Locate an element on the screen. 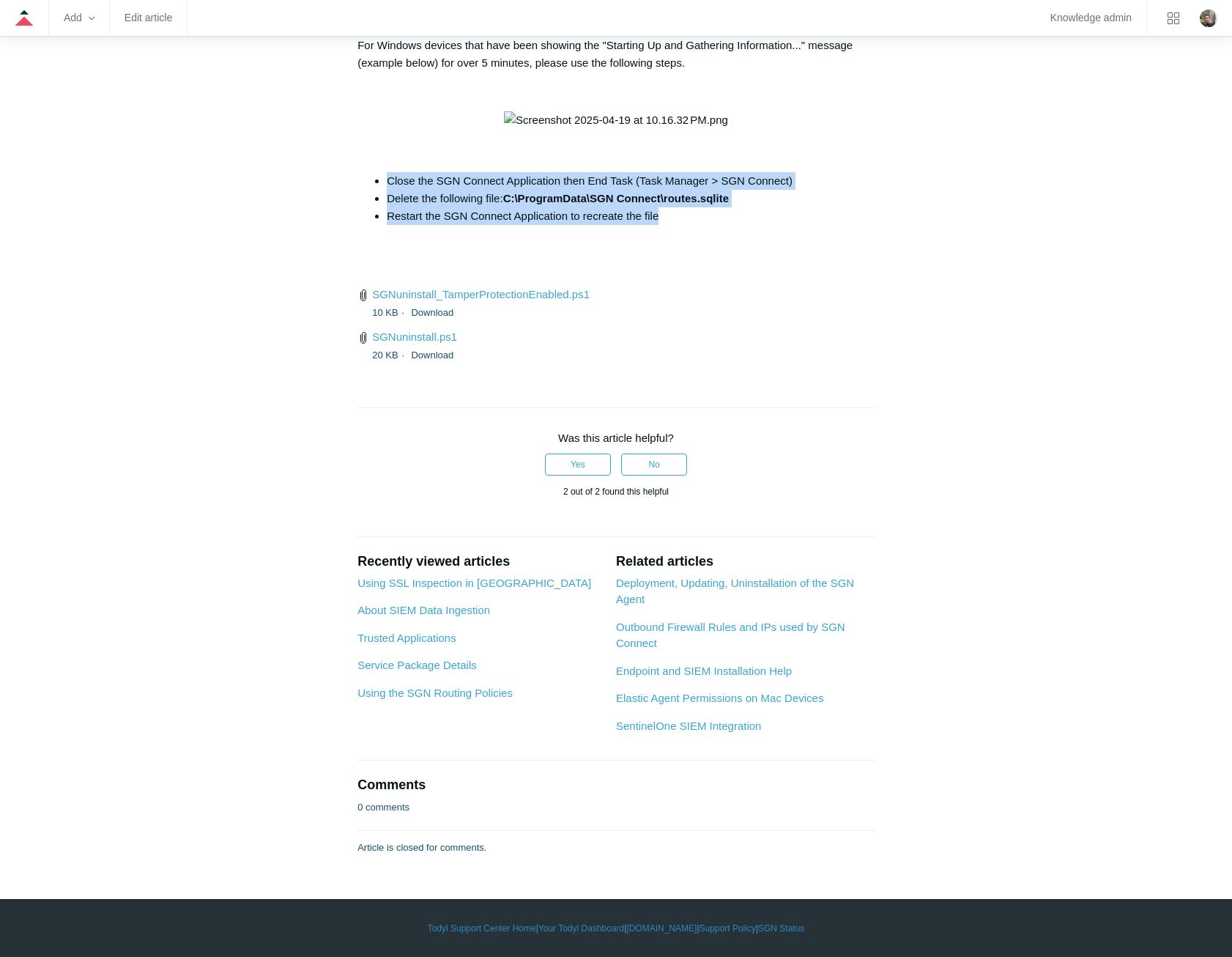 This screenshot has height=957, width=1232. a: Your Todyl Dashboard is located at coordinates (581, 928).